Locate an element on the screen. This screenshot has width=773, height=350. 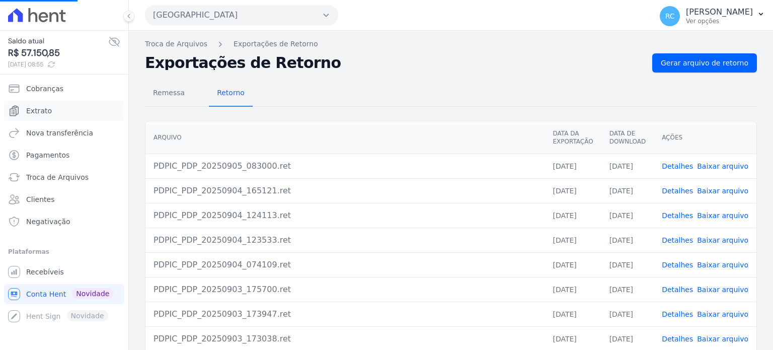
a: Remessa is located at coordinates (169, 94).